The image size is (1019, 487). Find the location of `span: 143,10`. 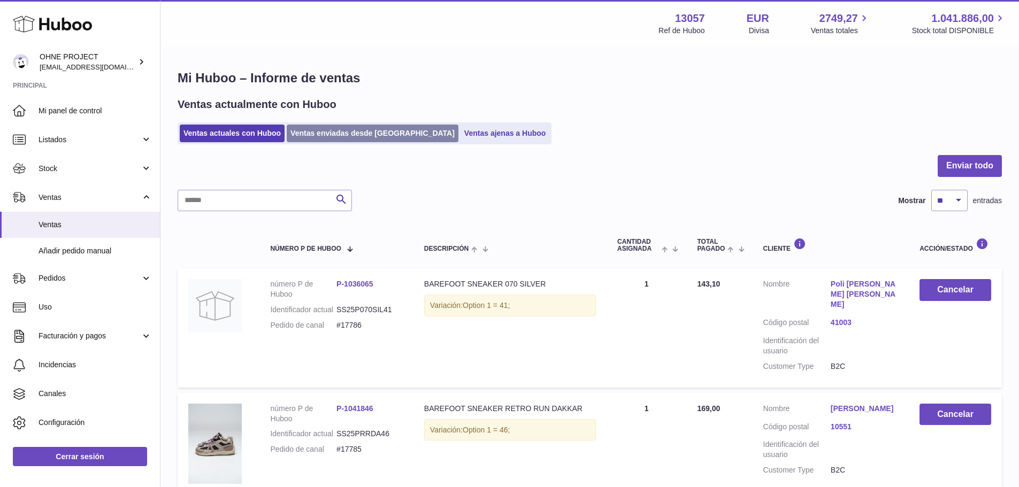

span: 143,10 is located at coordinates (708, 284).